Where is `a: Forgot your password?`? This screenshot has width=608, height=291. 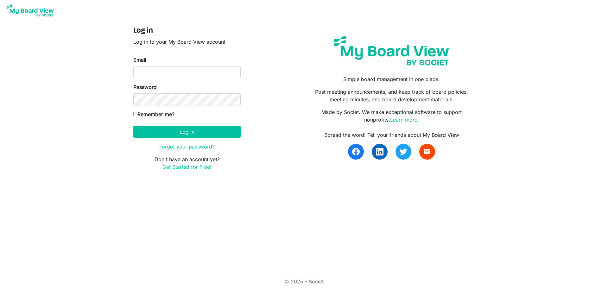
a: Forgot your password? is located at coordinates (187, 147).